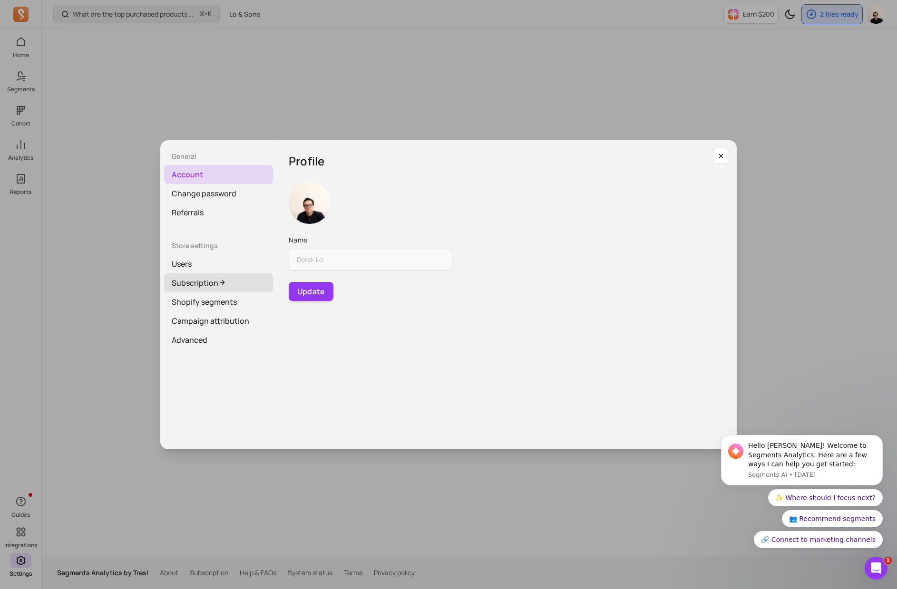 This screenshot has height=589, width=897. I want to click on div: Quick reply options, so click(95, 157).